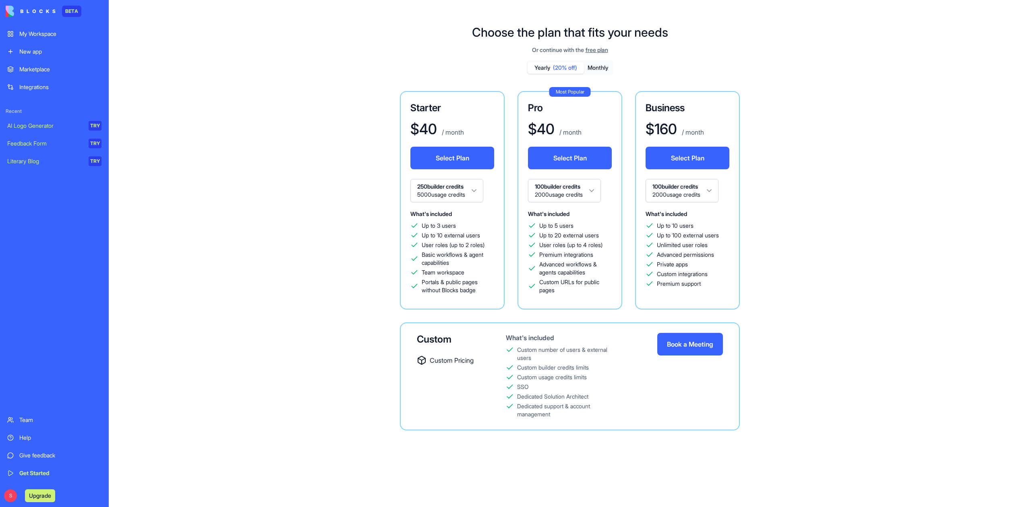  What do you see at coordinates (54, 52) in the screenshot?
I see `a: New app` at bounding box center [54, 52].